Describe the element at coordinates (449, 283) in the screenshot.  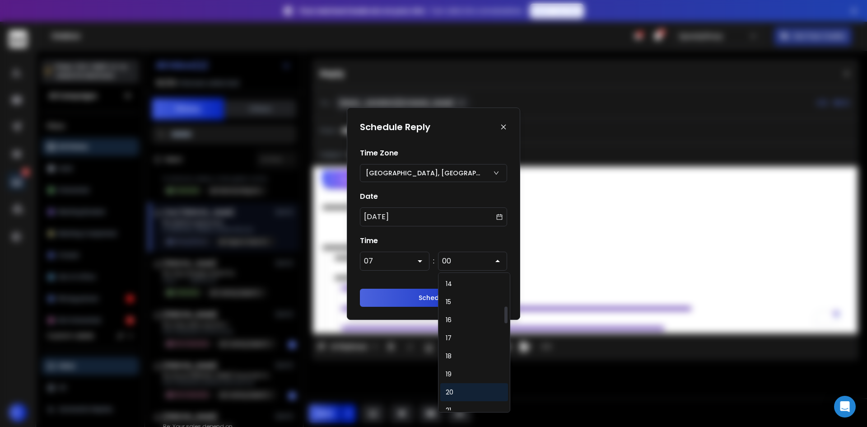
I see `p: 14` at that location.